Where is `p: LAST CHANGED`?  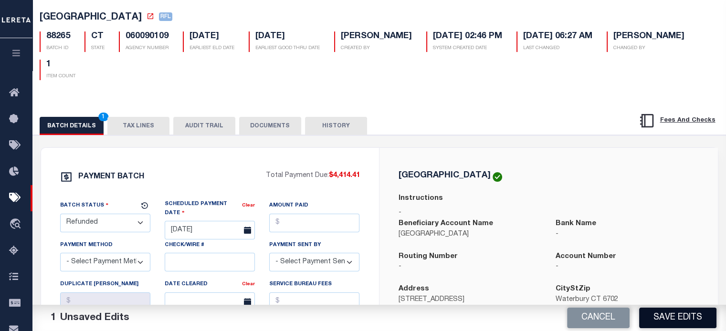
p: LAST CHANGED is located at coordinates (557, 48).